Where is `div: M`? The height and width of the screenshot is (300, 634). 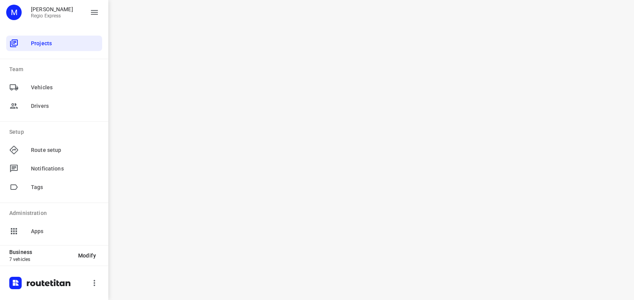
div: M is located at coordinates (14, 12).